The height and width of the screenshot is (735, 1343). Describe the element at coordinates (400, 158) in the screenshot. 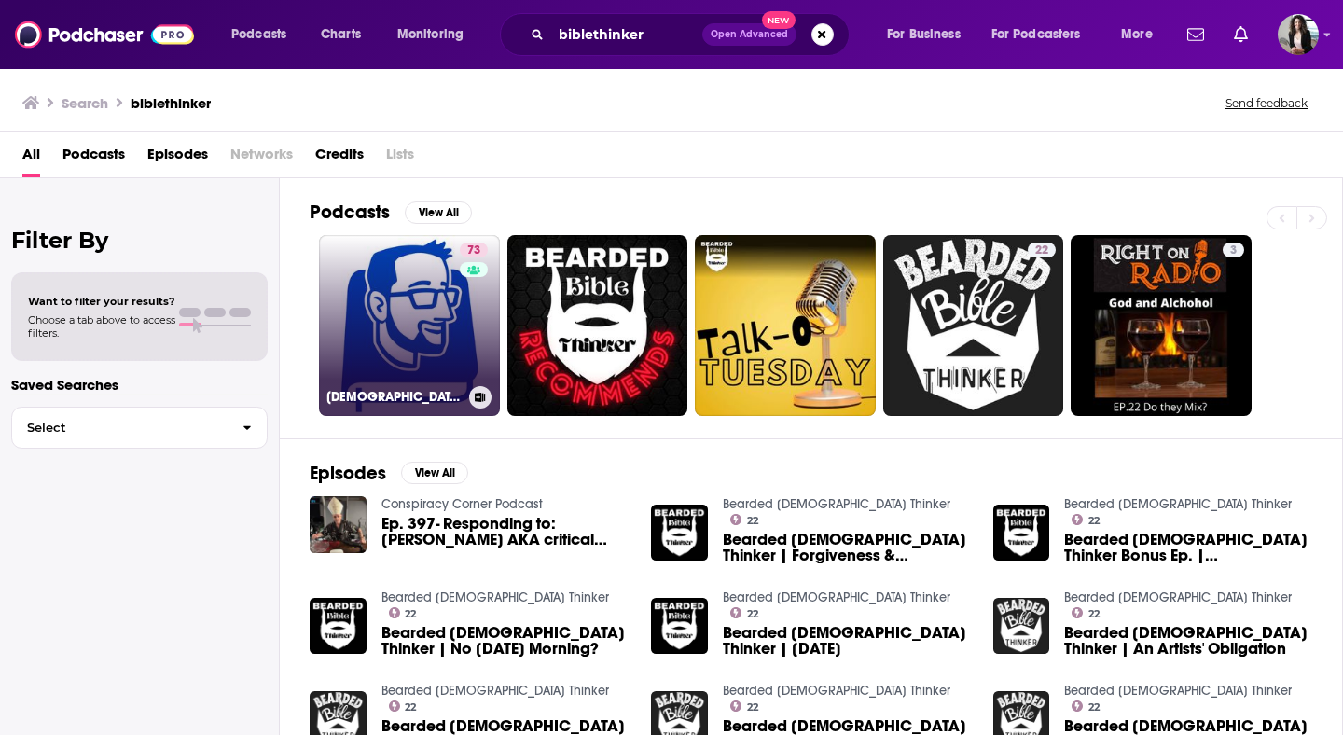

I see `span: Lists` at that location.